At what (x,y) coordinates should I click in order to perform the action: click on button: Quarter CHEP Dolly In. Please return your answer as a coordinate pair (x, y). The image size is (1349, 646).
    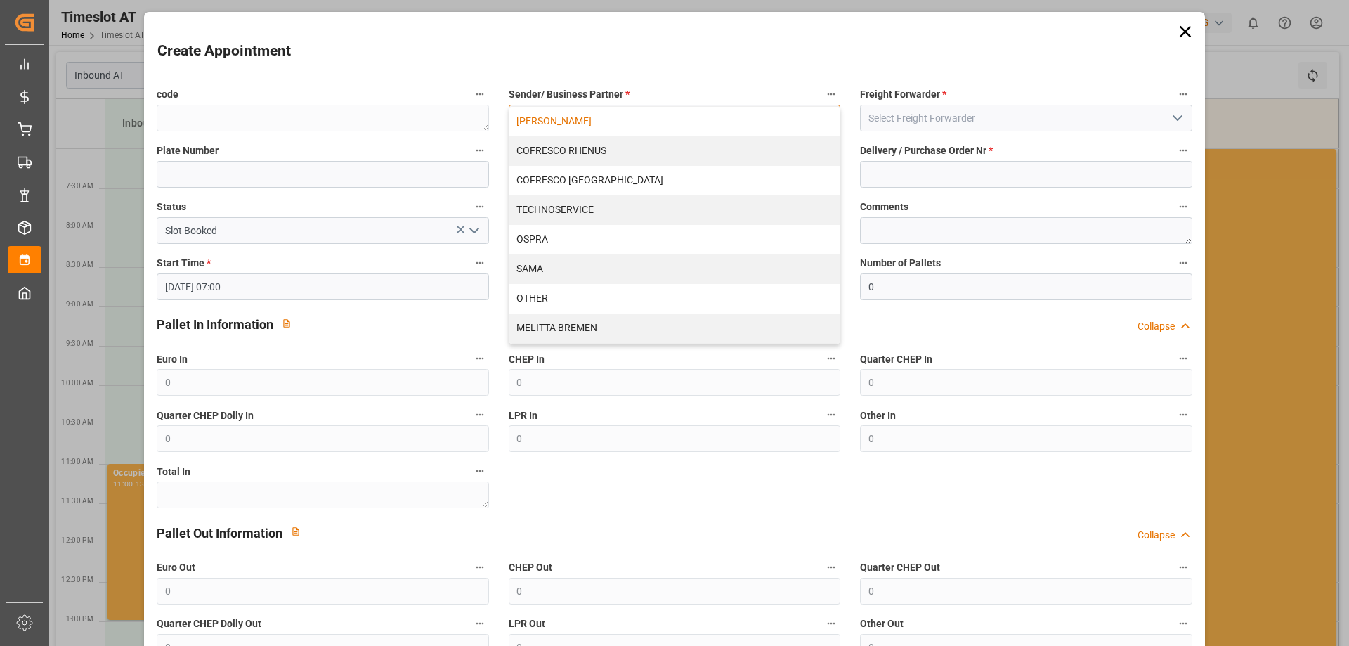
    Looking at the image, I should click on (480, 414).